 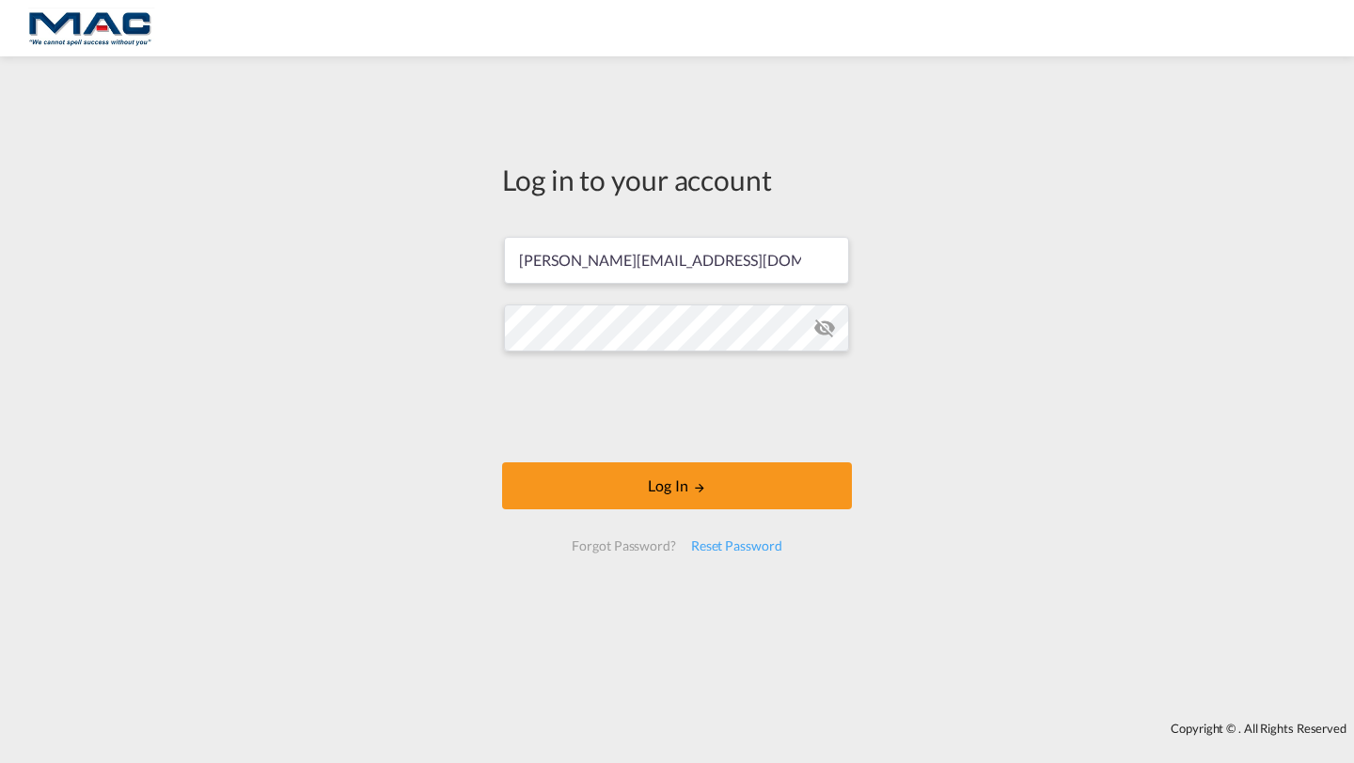 What do you see at coordinates (736, 546) in the screenshot?
I see `div: Reset Password` at bounding box center [736, 546].